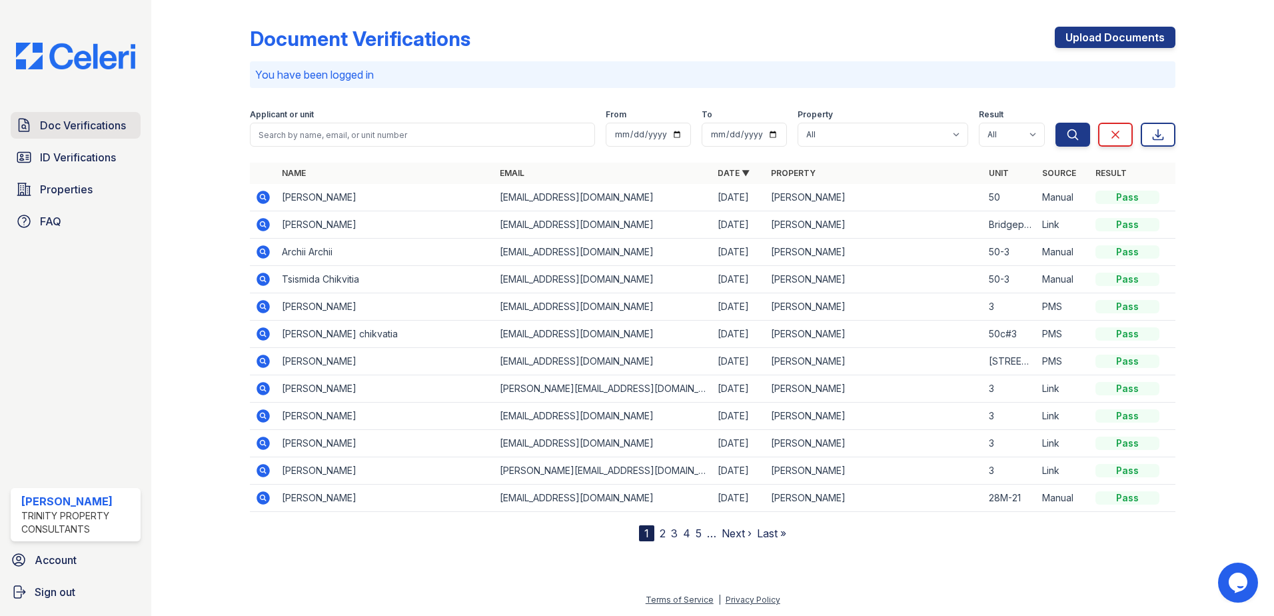 The image size is (1274, 616). What do you see at coordinates (674, 533) in the screenshot?
I see `a: 3` at bounding box center [674, 533].